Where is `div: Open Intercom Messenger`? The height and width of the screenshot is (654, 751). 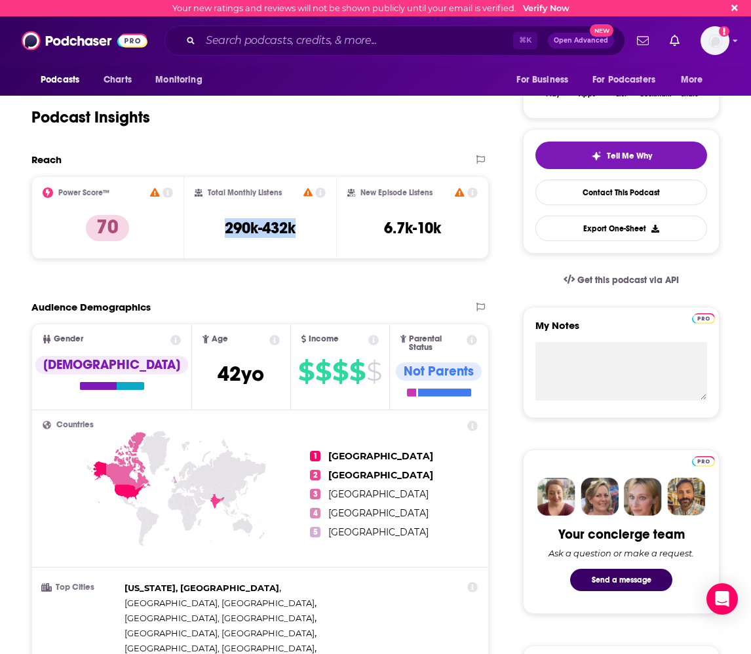
div: Open Intercom Messenger is located at coordinates (722, 599).